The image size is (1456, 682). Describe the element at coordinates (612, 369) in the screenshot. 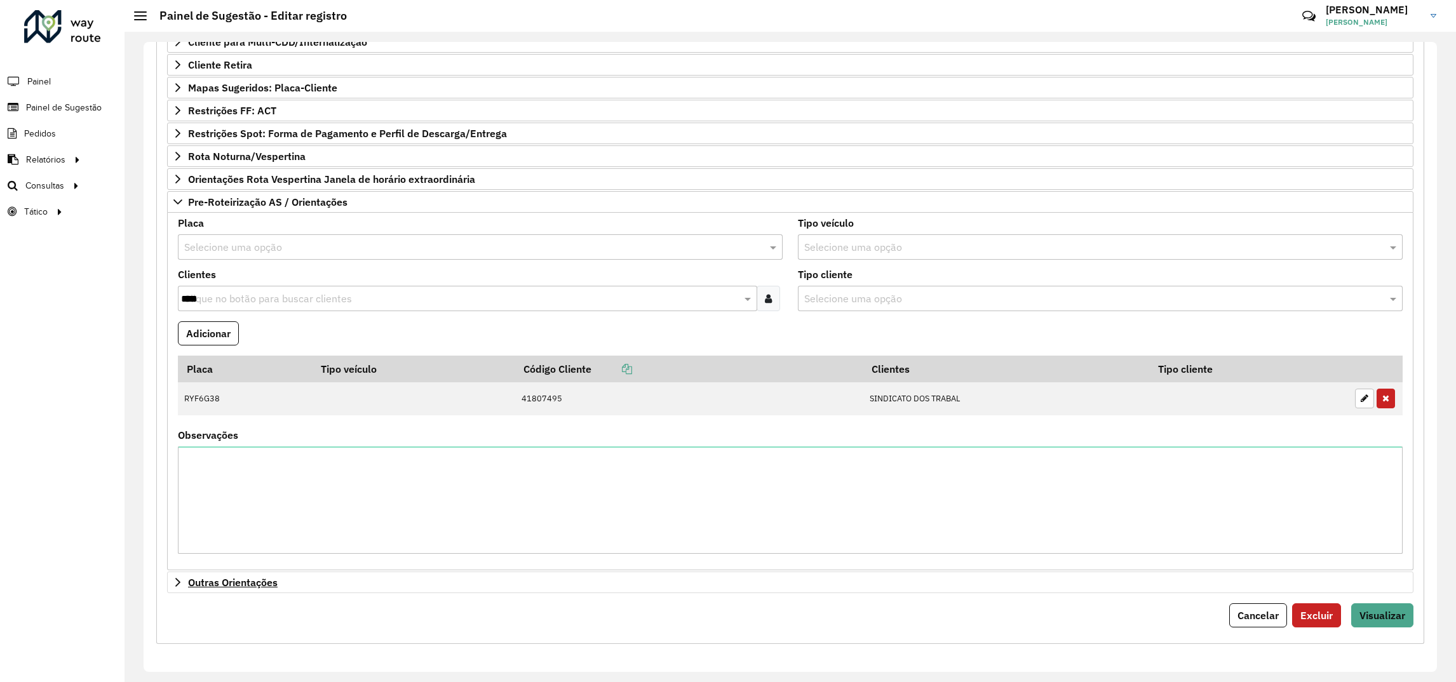

I see `a: Copiar` at that location.